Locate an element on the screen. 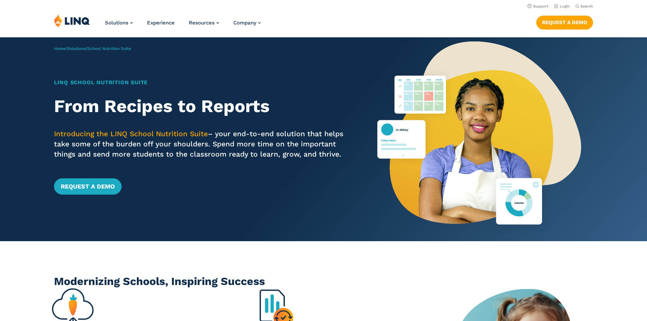 The height and width of the screenshot is (321, 647). p: – your end-to-end solution that helps take some of the burden off your shoulders. Spend more time... is located at coordinates (203, 144).